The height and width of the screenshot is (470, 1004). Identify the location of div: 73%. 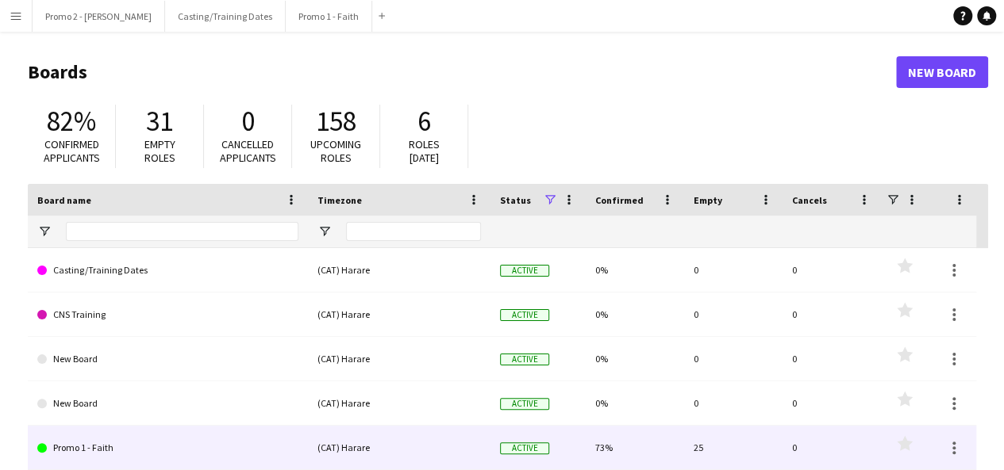
(635, 447).